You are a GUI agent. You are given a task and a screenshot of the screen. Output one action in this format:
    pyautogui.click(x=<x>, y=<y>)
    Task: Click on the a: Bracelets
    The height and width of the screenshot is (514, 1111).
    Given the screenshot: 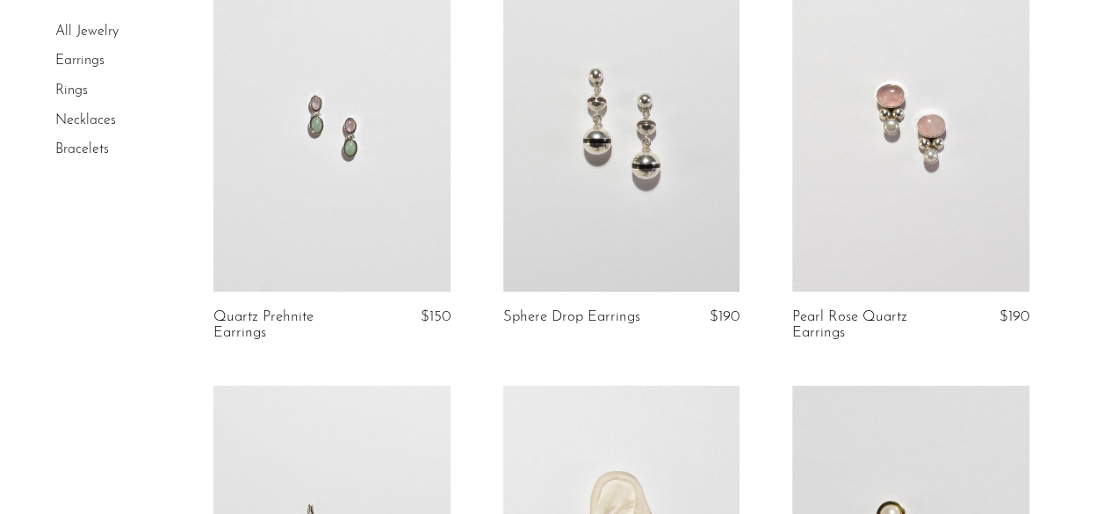 What is the action you would take?
    pyautogui.click(x=82, y=149)
    